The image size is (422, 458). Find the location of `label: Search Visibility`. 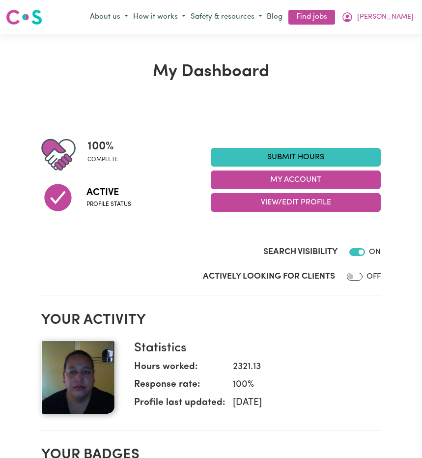

label: Search Visibility is located at coordinates (300, 252).